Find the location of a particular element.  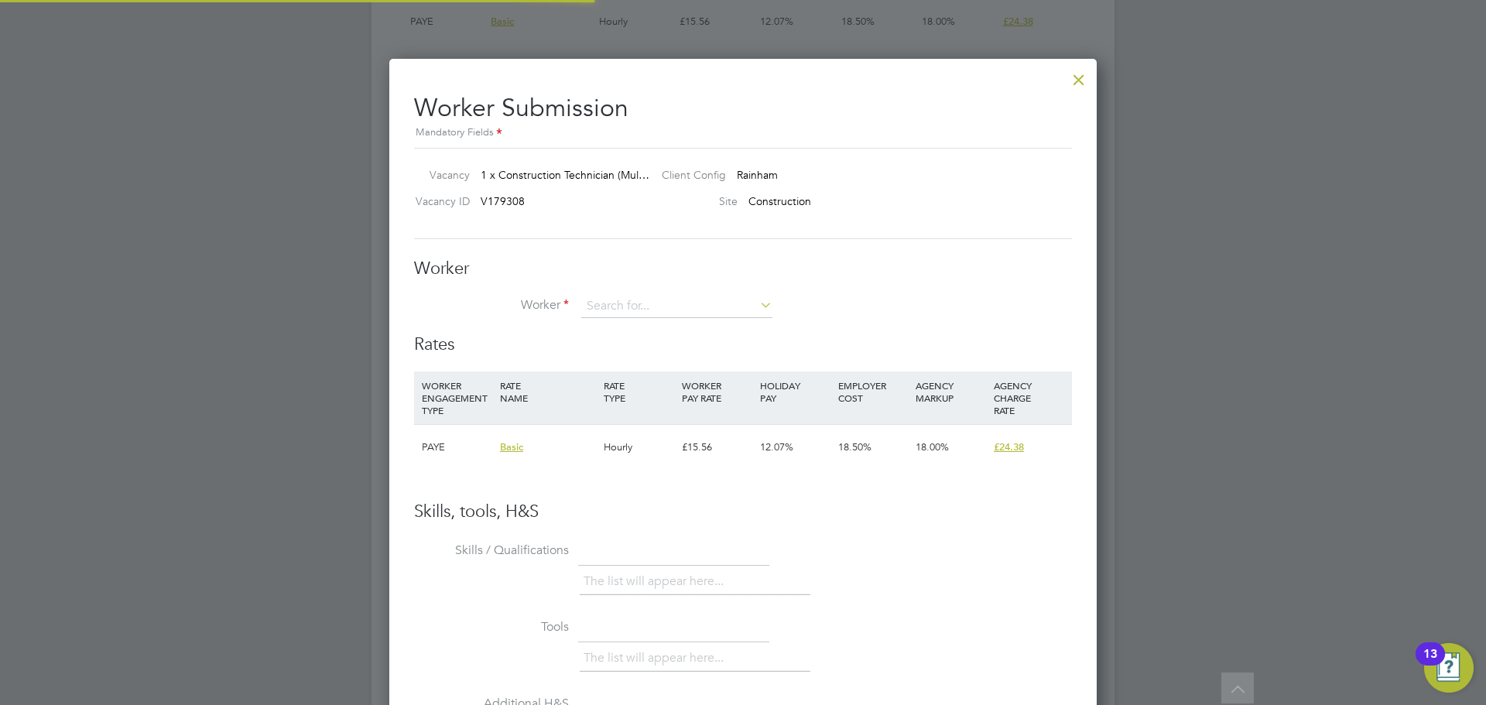

input: Search for... is located at coordinates (676, 307).